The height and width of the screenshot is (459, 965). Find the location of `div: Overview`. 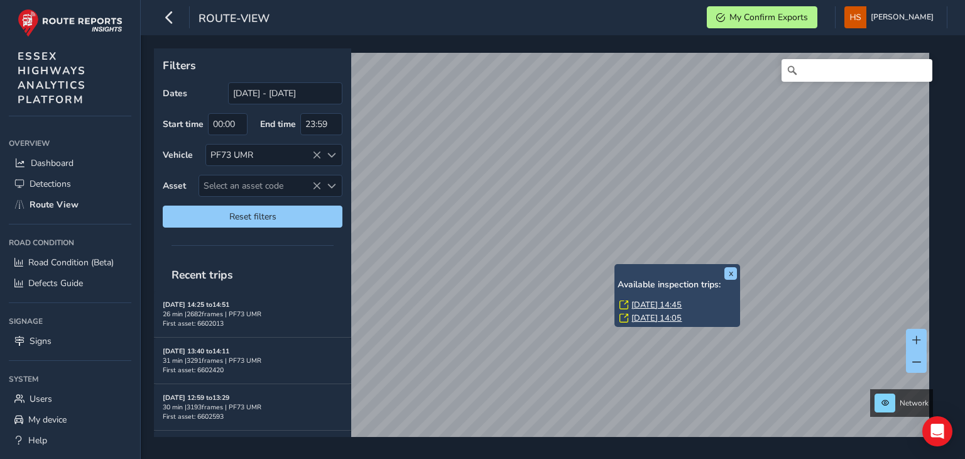

div: Overview is located at coordinates (70, 143).